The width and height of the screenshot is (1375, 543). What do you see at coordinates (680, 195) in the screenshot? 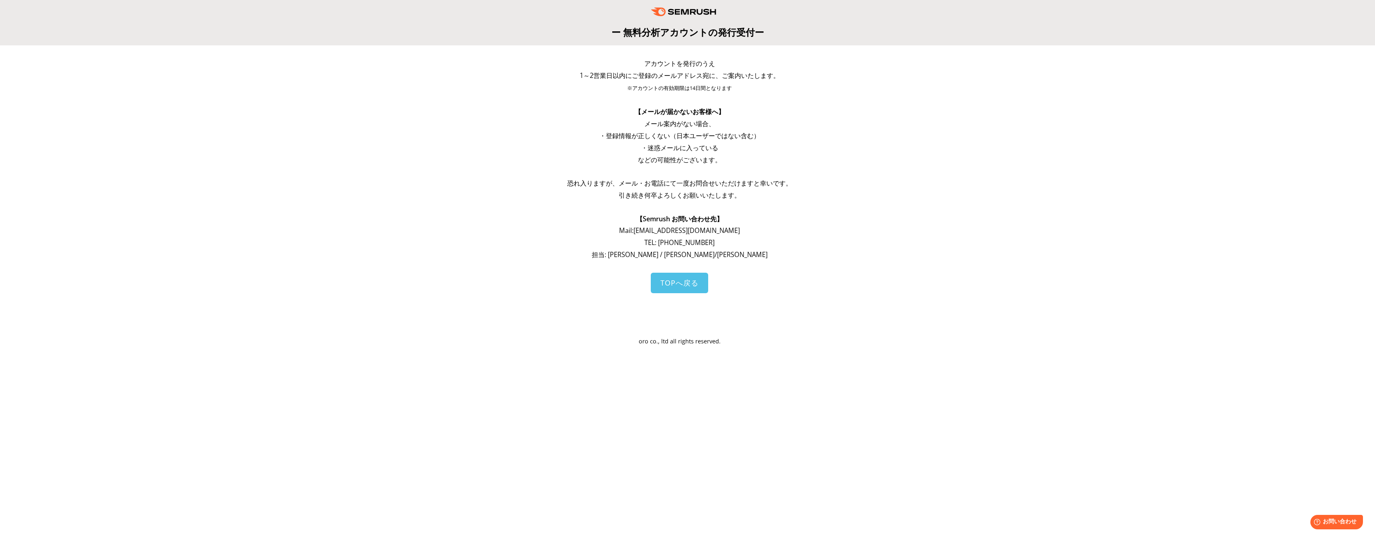
I see `span: 引き続き何卒よろしくお願いいたします。` at bounding box center [680, 195].